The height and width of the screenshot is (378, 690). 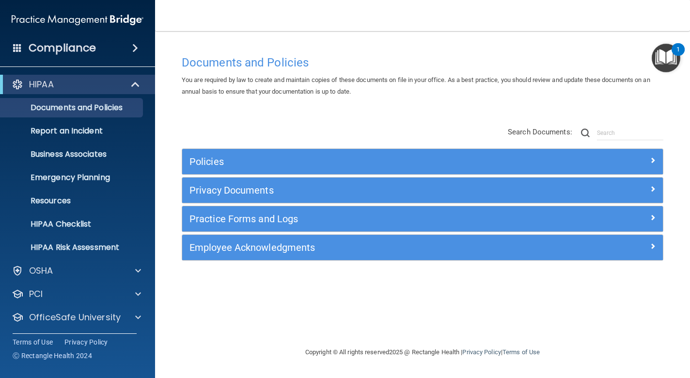 What do you see at coordinates (41, 271) in the screenshot?
I see `p: OSHA` at bounding box center [41, 271].